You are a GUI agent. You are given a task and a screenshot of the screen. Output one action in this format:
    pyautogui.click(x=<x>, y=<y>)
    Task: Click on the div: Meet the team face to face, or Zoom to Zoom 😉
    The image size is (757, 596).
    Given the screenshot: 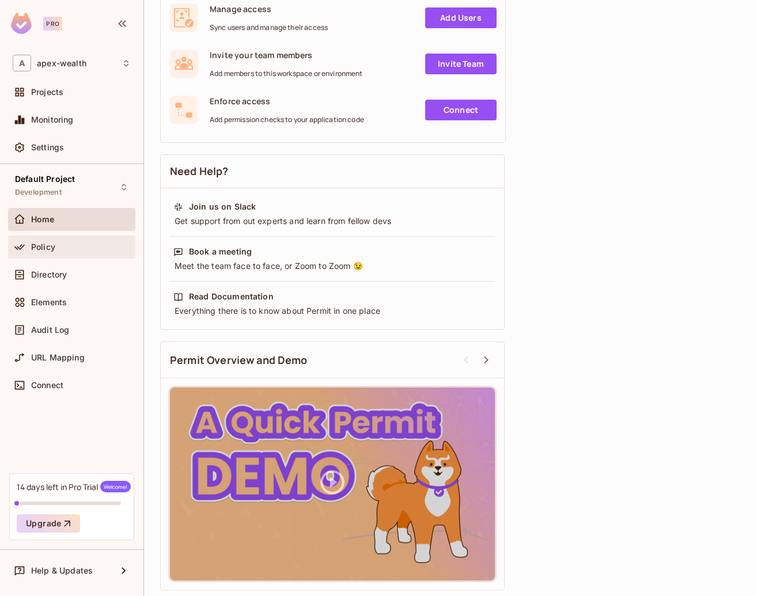 What is the action you would take?
    pyautogui.click(x=332, y=266)
    